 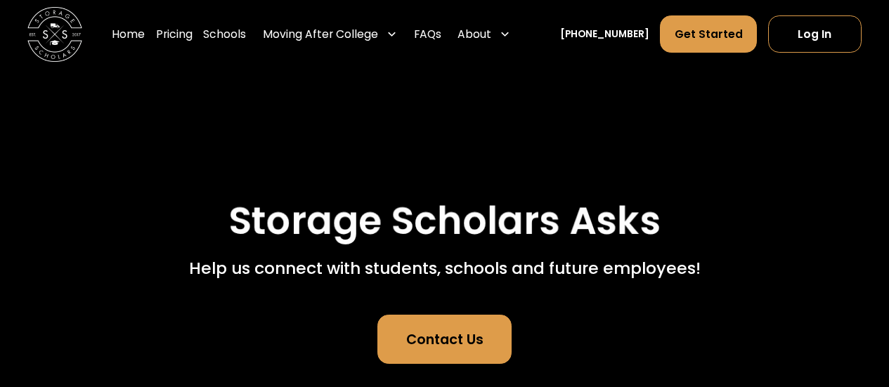 What do you see at coordinates (444, 339) in the screenshot?
I see `a: Contact Us` at bounding box center [444, 339].